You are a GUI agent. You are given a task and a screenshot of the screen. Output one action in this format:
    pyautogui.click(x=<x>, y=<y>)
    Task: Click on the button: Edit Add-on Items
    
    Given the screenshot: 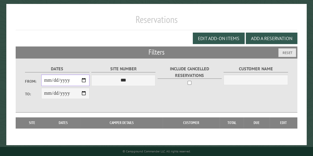 What is the action you would take?
    pyautogui.click(x=219, y=38)
    